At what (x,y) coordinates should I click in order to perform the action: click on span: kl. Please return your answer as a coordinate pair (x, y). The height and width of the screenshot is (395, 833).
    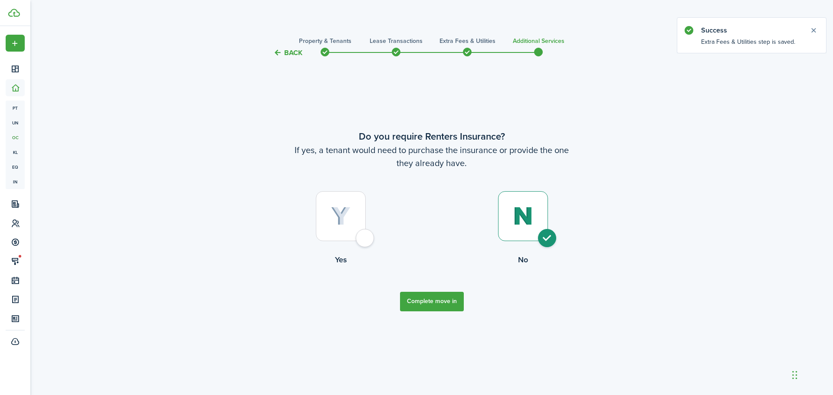
    Looking at the image, I should click on (15, 152).